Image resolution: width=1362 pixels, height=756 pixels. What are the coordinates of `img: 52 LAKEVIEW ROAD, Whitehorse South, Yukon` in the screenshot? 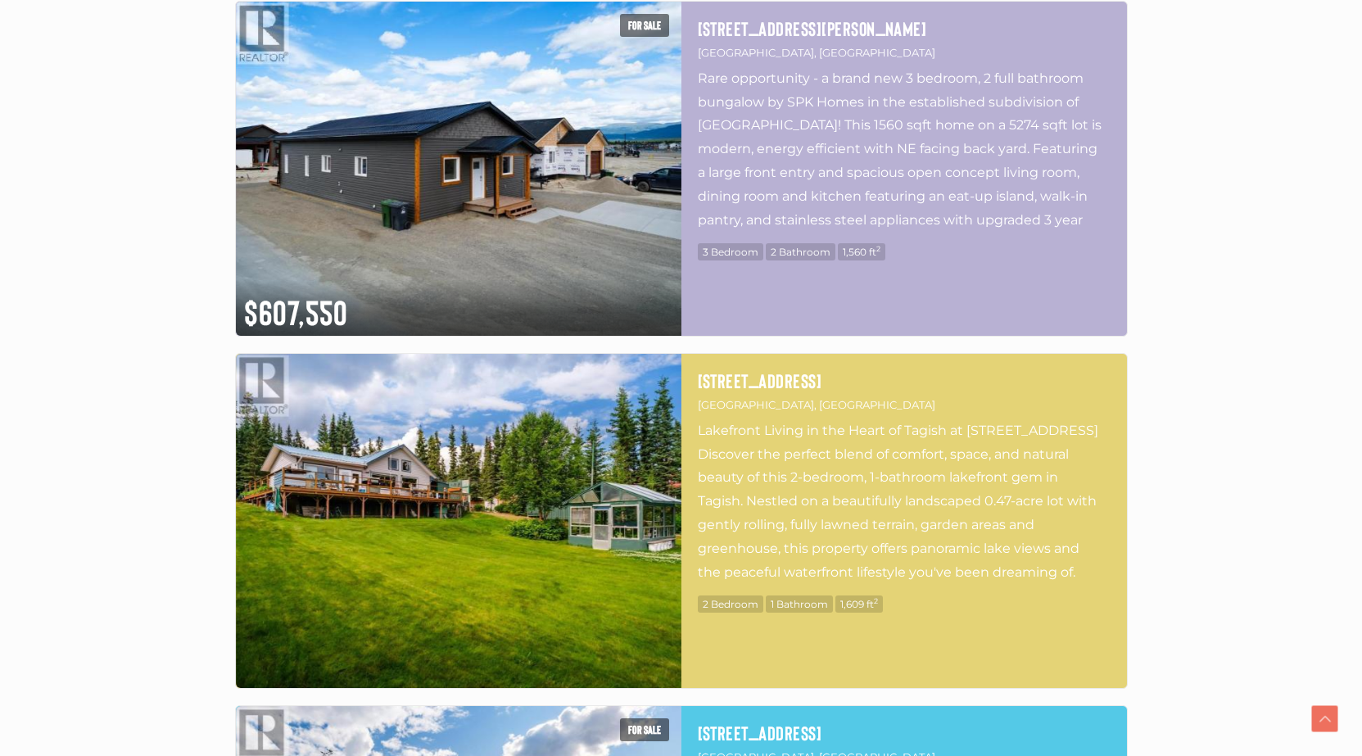 It's located at (459, 521).